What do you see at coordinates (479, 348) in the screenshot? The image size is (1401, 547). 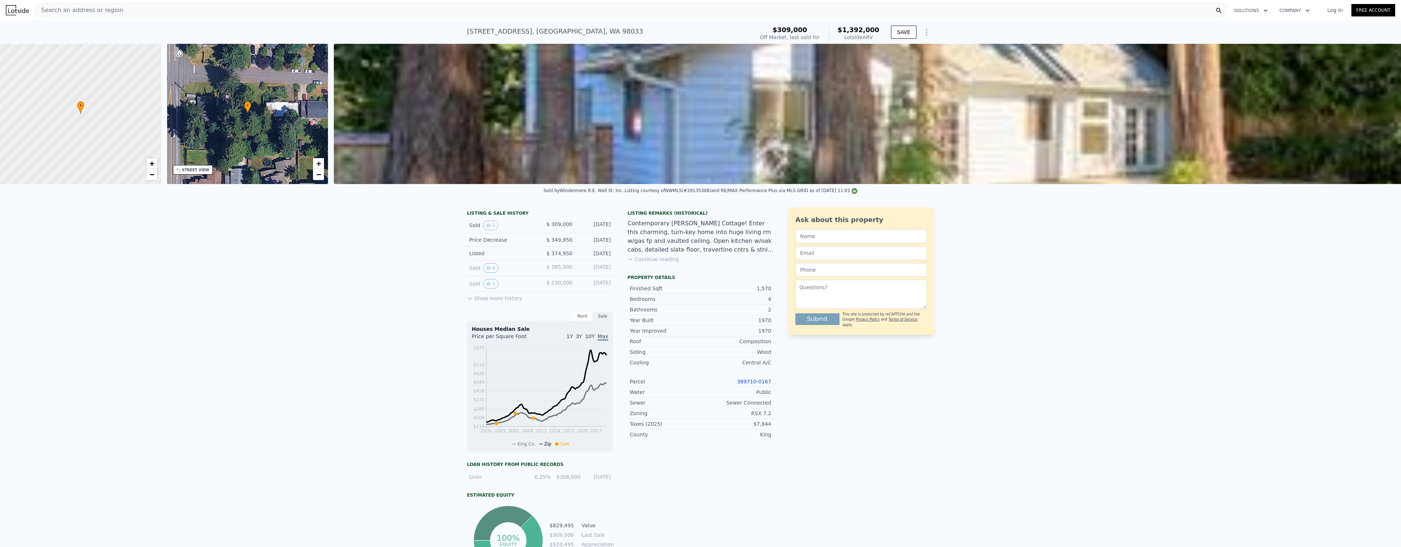 I see `tspan: $875` at bounding box center [479, 348].